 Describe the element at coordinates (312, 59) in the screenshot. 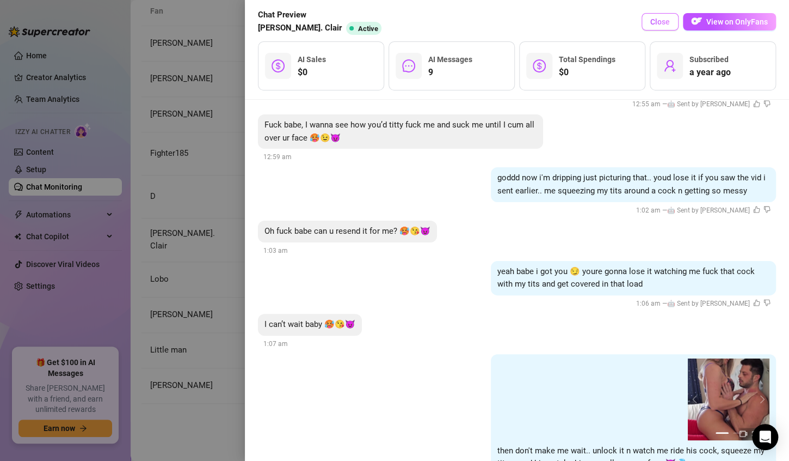

I see `span: AI Sales` at that location.